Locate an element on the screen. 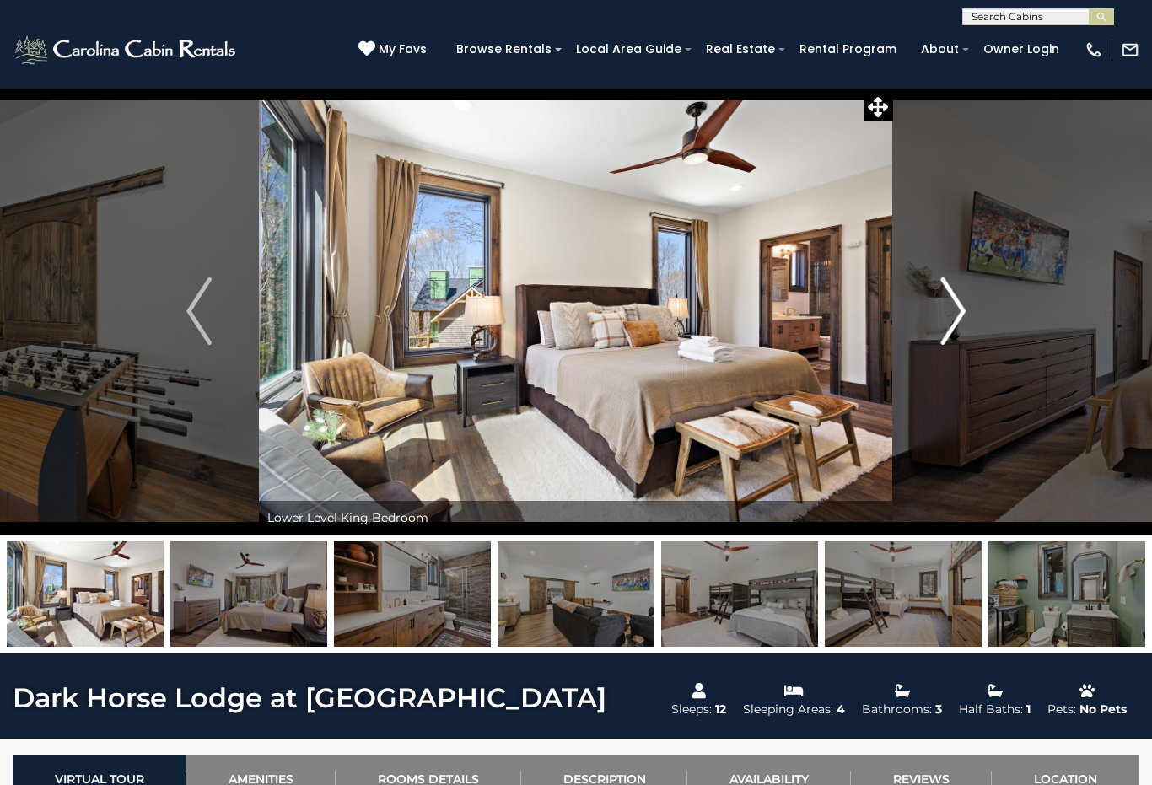  a: Browse Rentals is located at coordinates (503, 49).